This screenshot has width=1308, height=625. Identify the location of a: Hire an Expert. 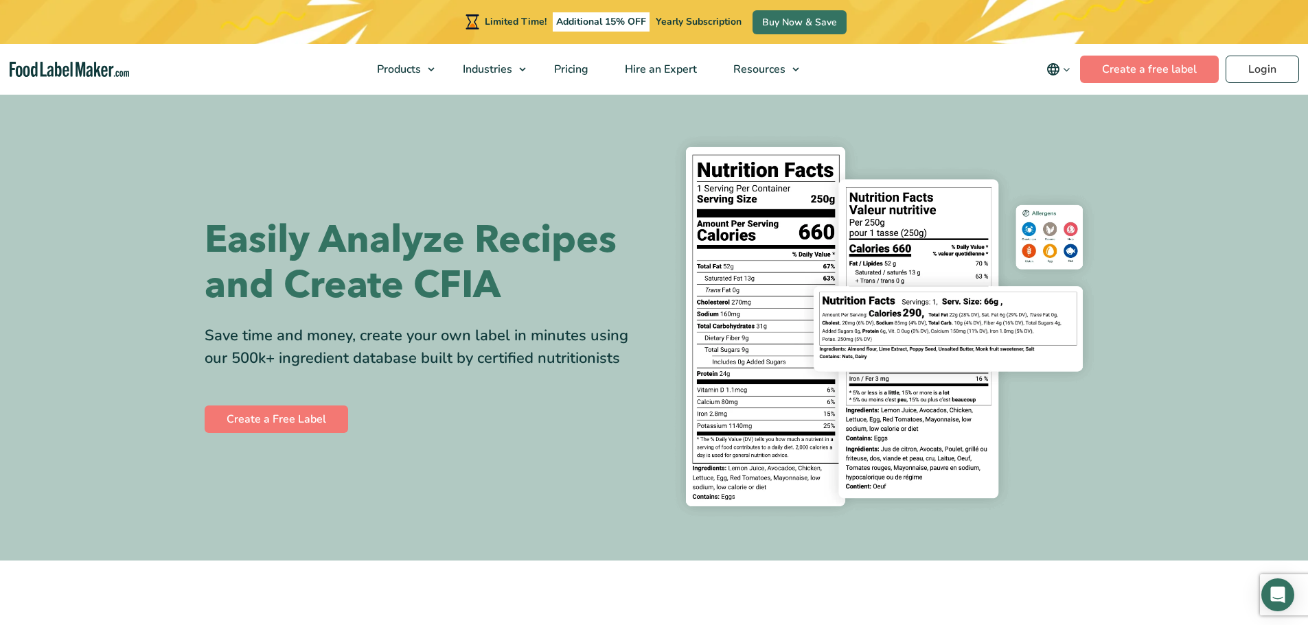
(659, 69).